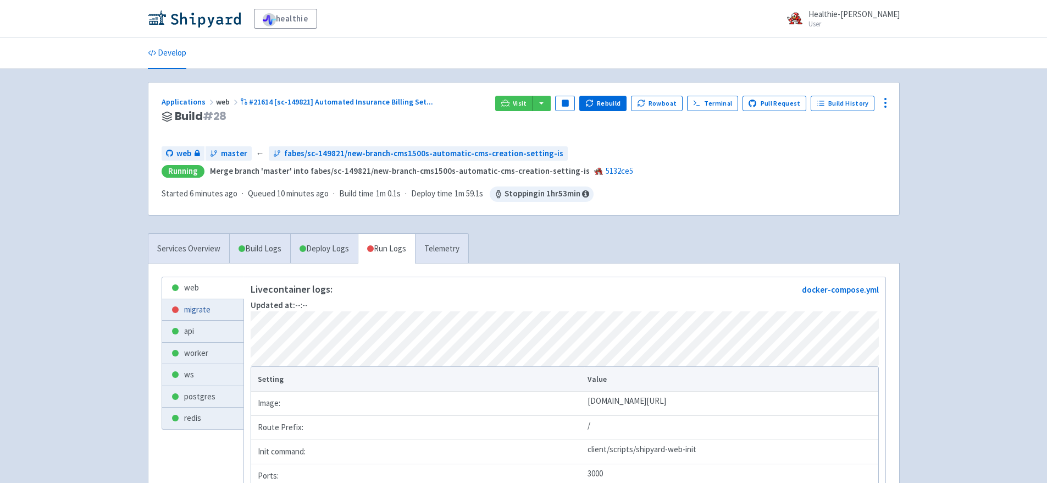 The width and height of the screenshot is (1047, 483). I want to click on a: redis, so click(203, 418).